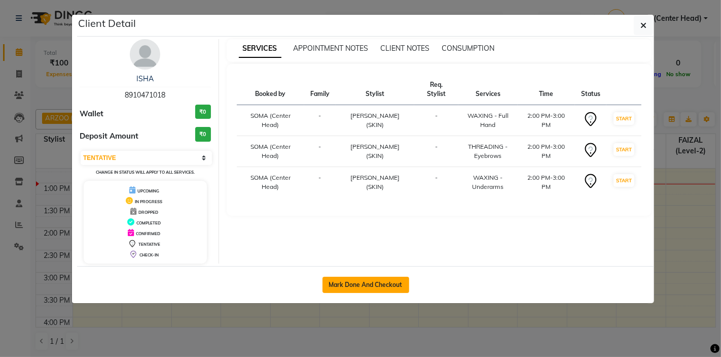  I want to click on span: CLIENT NOTES, so click(405, 48).